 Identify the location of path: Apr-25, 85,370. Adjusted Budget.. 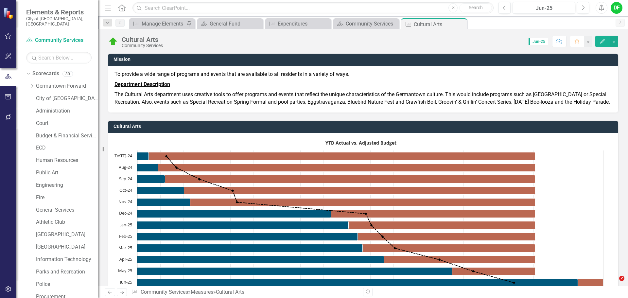
(336, 260).